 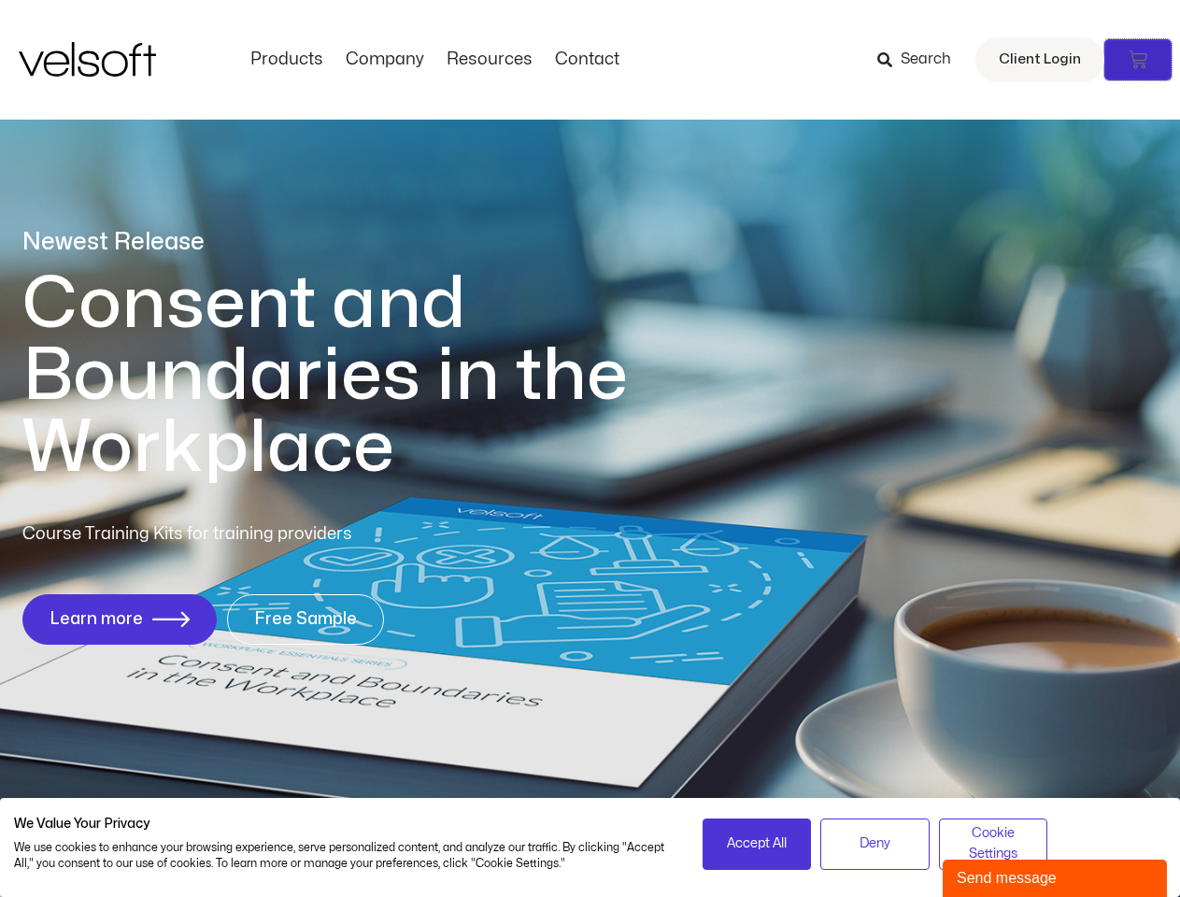 I want to click on span: Cookie Settings, so click(x=993, y=844).